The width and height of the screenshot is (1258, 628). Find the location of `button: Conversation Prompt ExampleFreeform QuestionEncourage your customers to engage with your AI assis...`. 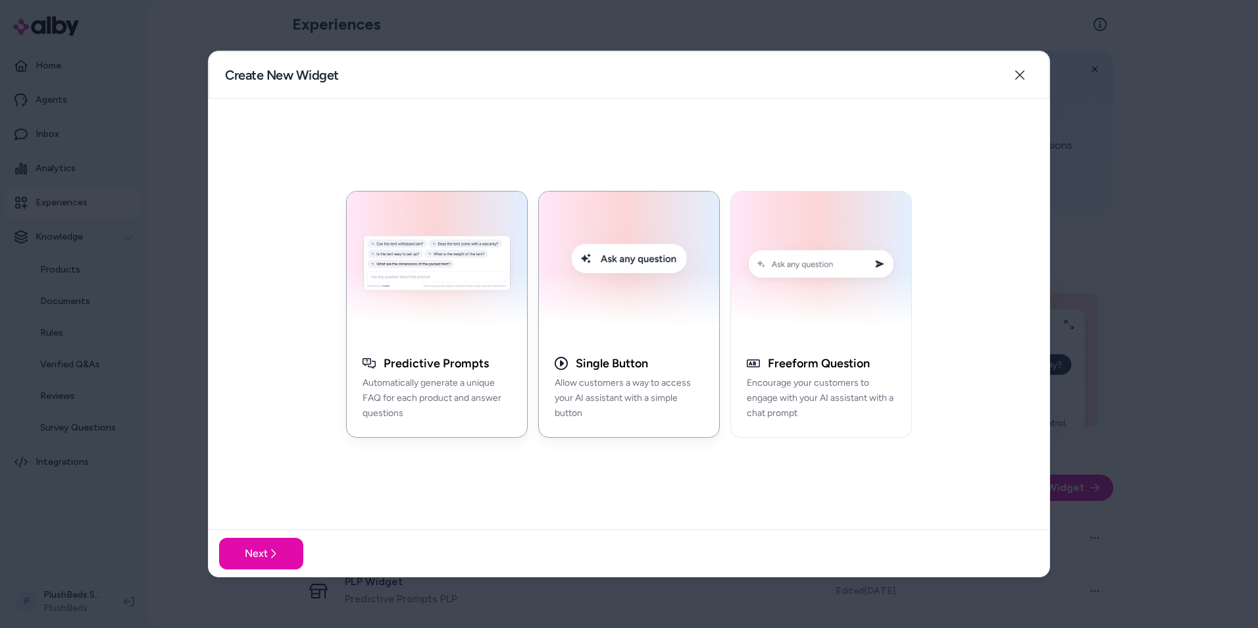

button: Conversation Prompt ExampleFreeform QuestionEncourage your customers to engage with your AI assis... is located at coordinates (821, 314).